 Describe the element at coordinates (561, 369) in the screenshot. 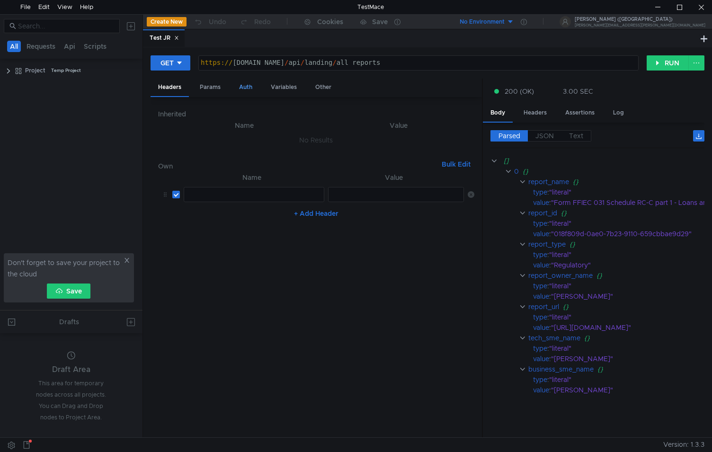

I see `div: business_sme_name` at that location.